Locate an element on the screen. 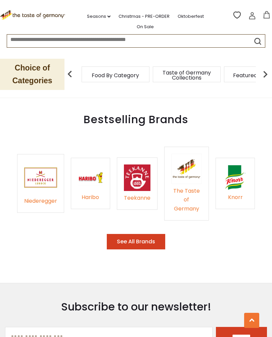 The height and width of the screenshot is (337, 272). div: Teekanne is located at coordinates (137, 198).